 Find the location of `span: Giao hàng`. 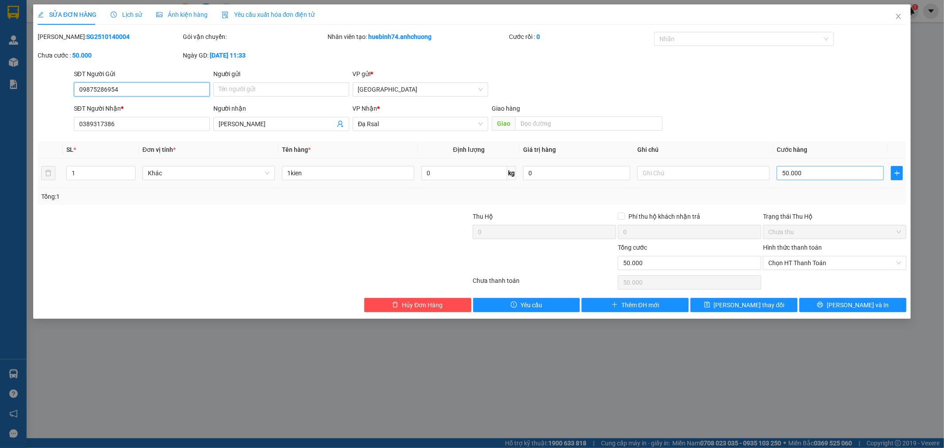

span: Giao hàng is located at coordinates (506, 108).